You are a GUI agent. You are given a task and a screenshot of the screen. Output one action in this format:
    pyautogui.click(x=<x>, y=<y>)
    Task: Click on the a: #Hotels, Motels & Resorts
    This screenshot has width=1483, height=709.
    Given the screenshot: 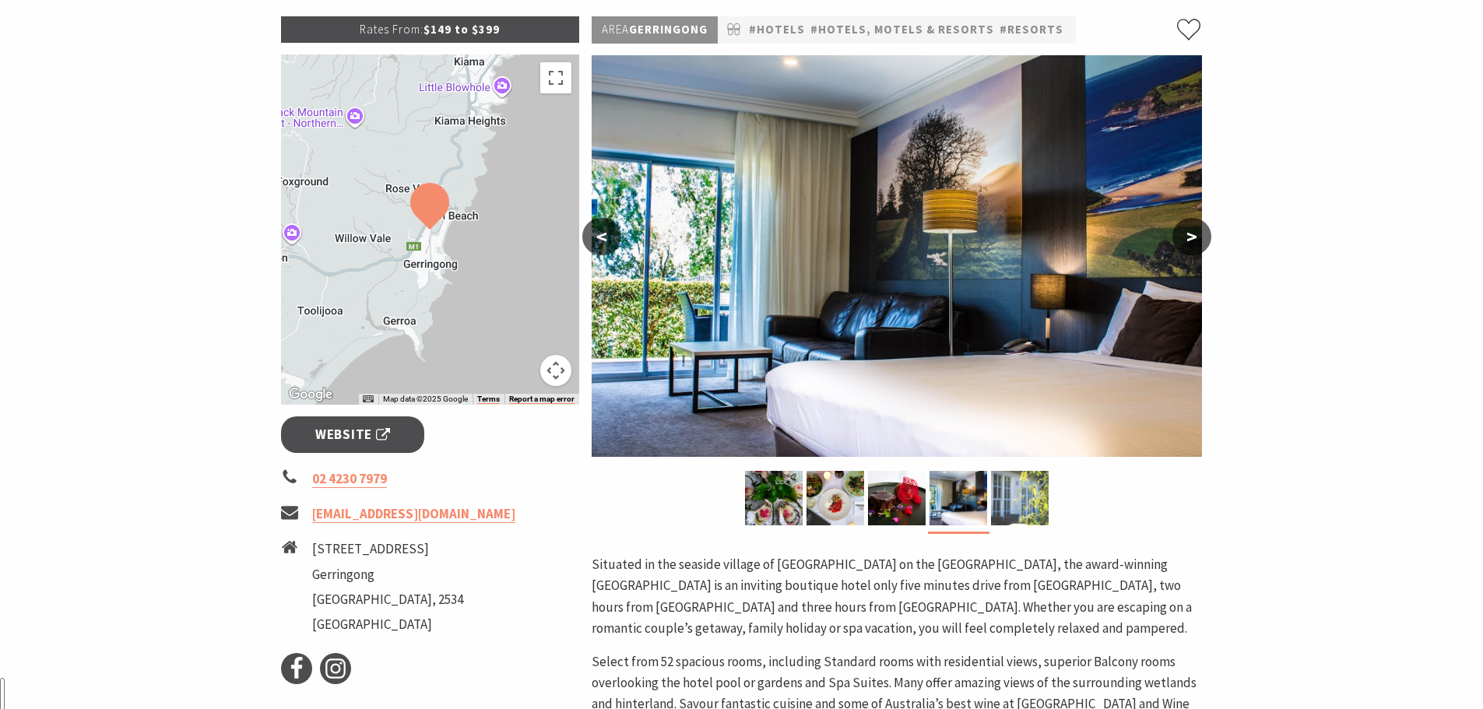 What is the action you would take?
    pyautogui.click(x=902, y=30)
    